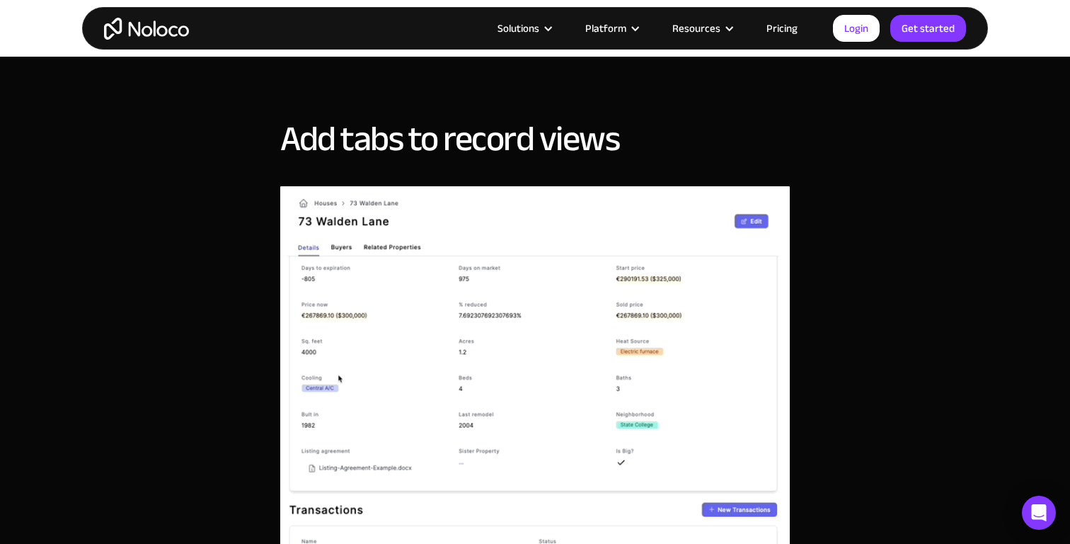 Image resolution: width=1070 pixels, height=544 pixels. What do you see at coordinates (782, 28) in the screenshot?
I see `a: Pricing` at bounding box center [782, 28].